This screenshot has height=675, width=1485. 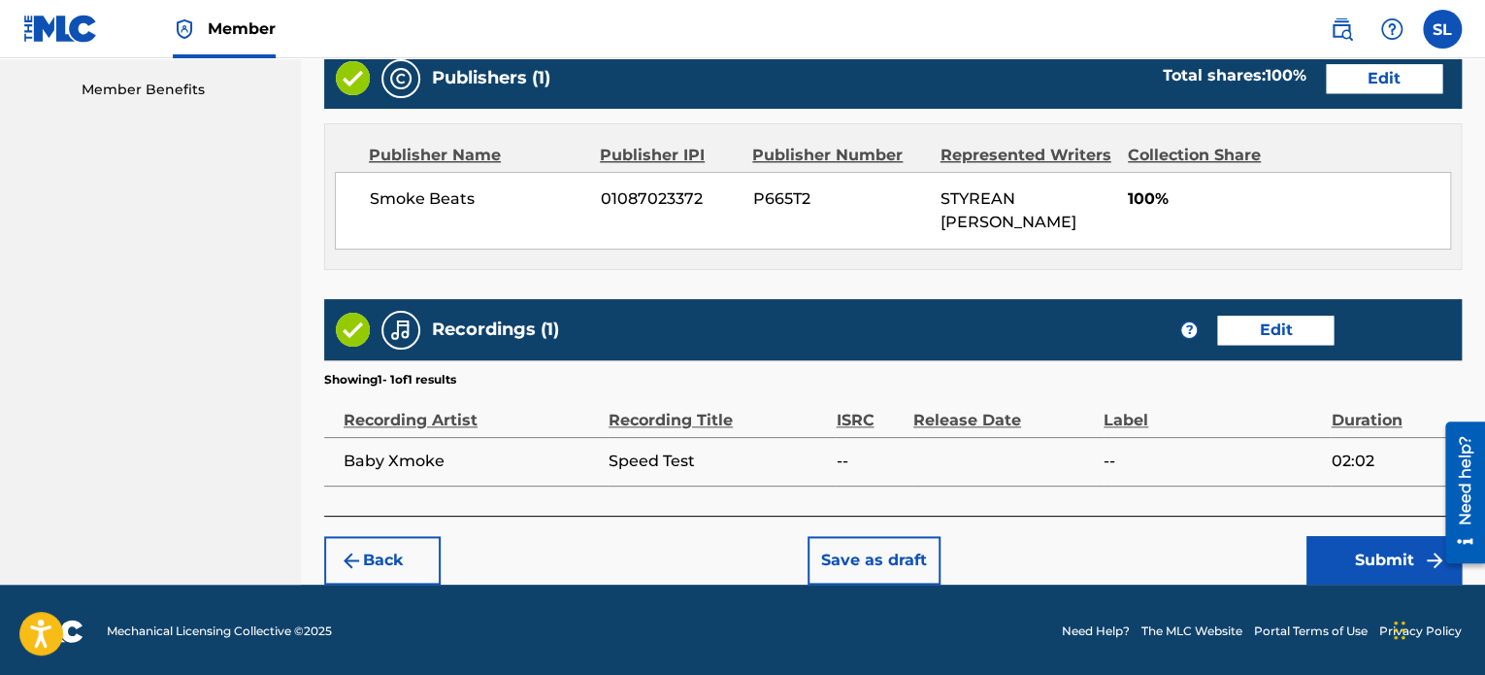 I want to click on img: search, so click(x=1341, y=29).